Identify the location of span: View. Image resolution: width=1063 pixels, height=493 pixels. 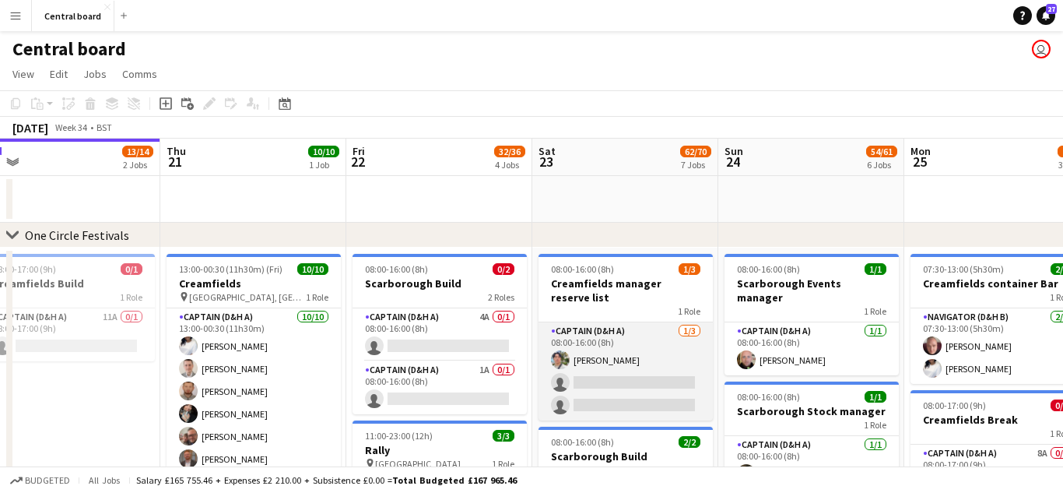
(23, 74).